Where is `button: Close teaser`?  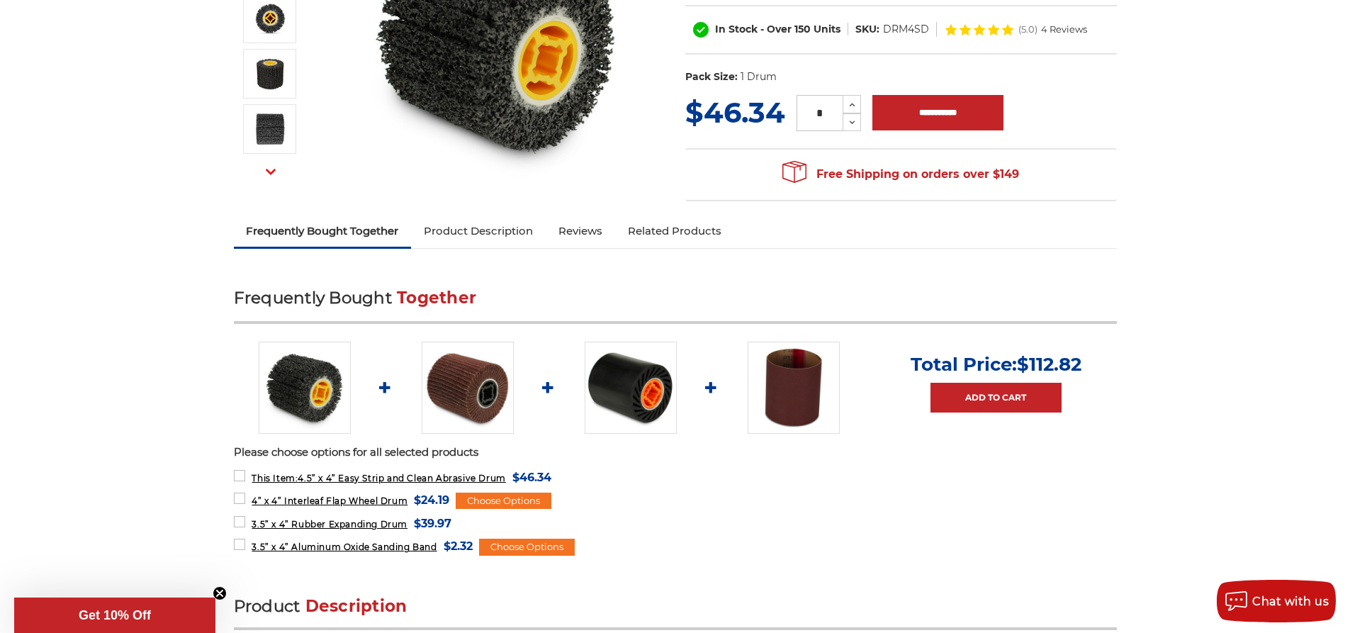
button: Close teaser is located at coordinates (220, 593).